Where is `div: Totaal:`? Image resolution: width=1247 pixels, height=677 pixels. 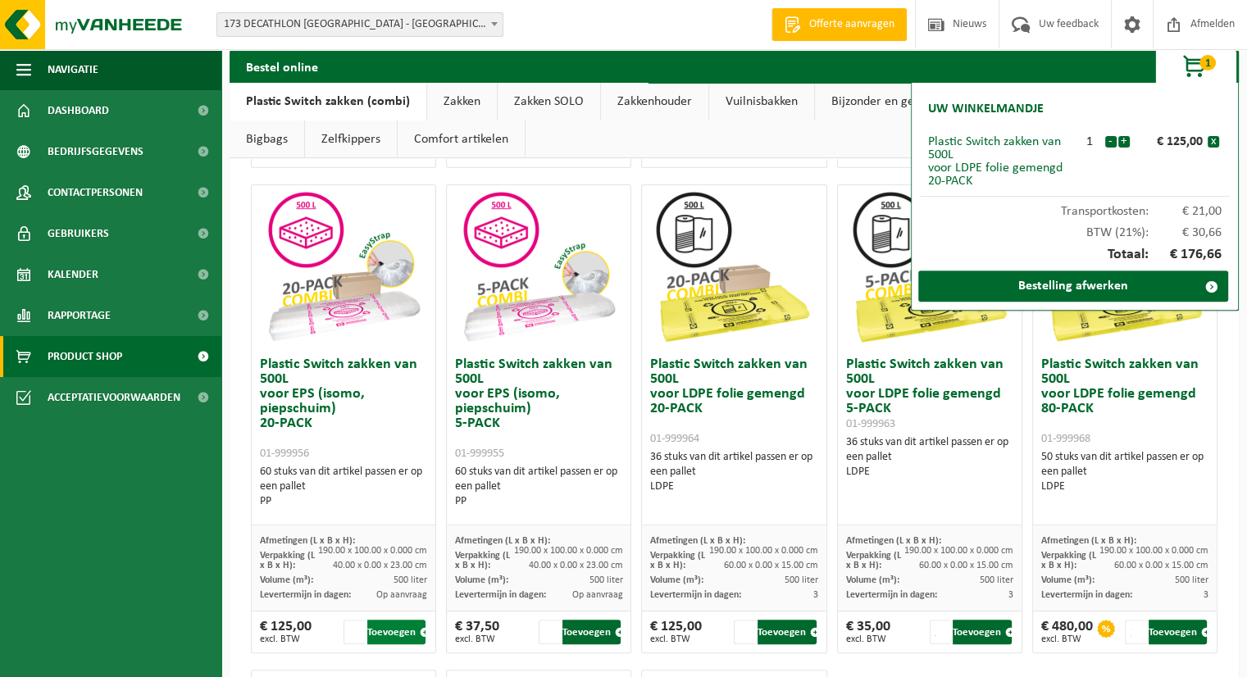 div: Totaal: is located at coordinates (1074, 255).